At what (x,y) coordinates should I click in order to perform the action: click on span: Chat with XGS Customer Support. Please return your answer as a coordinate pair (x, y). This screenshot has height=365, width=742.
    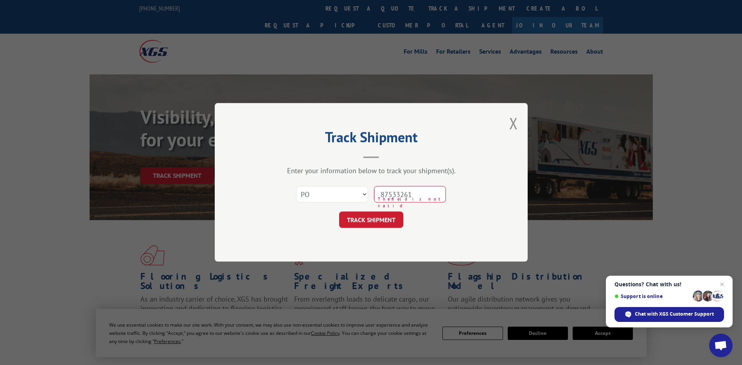
    Looking at the image, I should click on (674, 314).